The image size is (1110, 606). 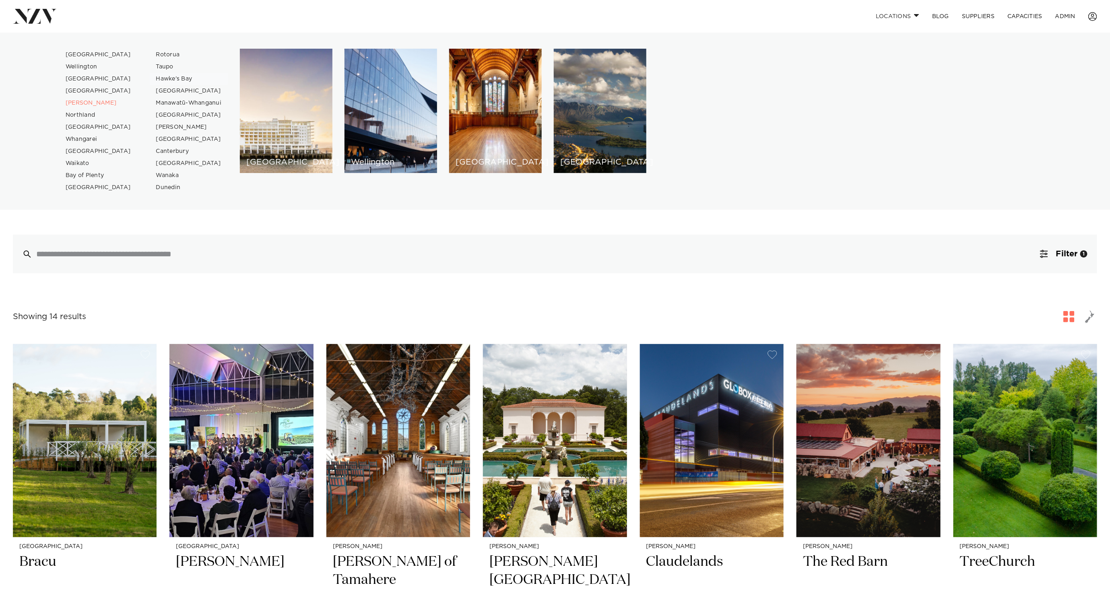 What do you see at coordinates (189, 175) in the screenshot?
I see `a: Wanaka` at bounding box center [189, 175].